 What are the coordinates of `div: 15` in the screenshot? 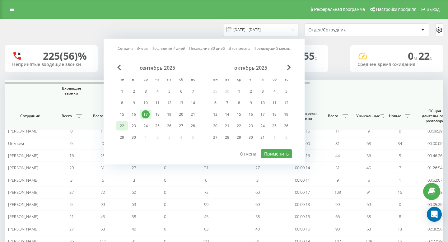 It's located at (122, 114).